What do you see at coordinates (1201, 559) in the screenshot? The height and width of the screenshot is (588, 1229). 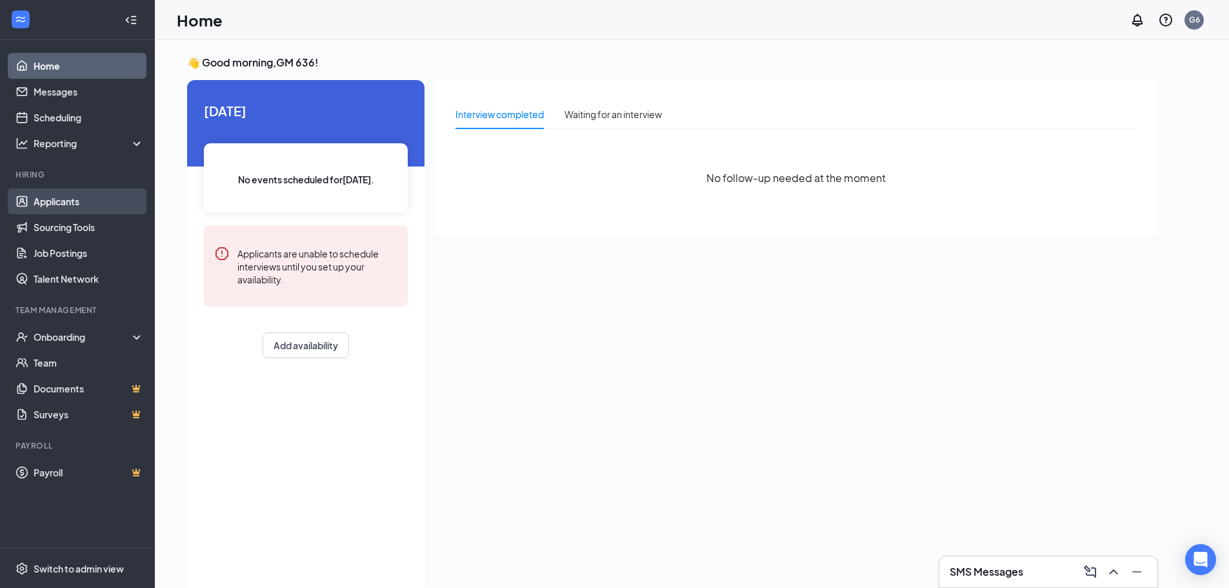 I see `div: Open Intercom Messenger` at bounding box center [1201, 559].